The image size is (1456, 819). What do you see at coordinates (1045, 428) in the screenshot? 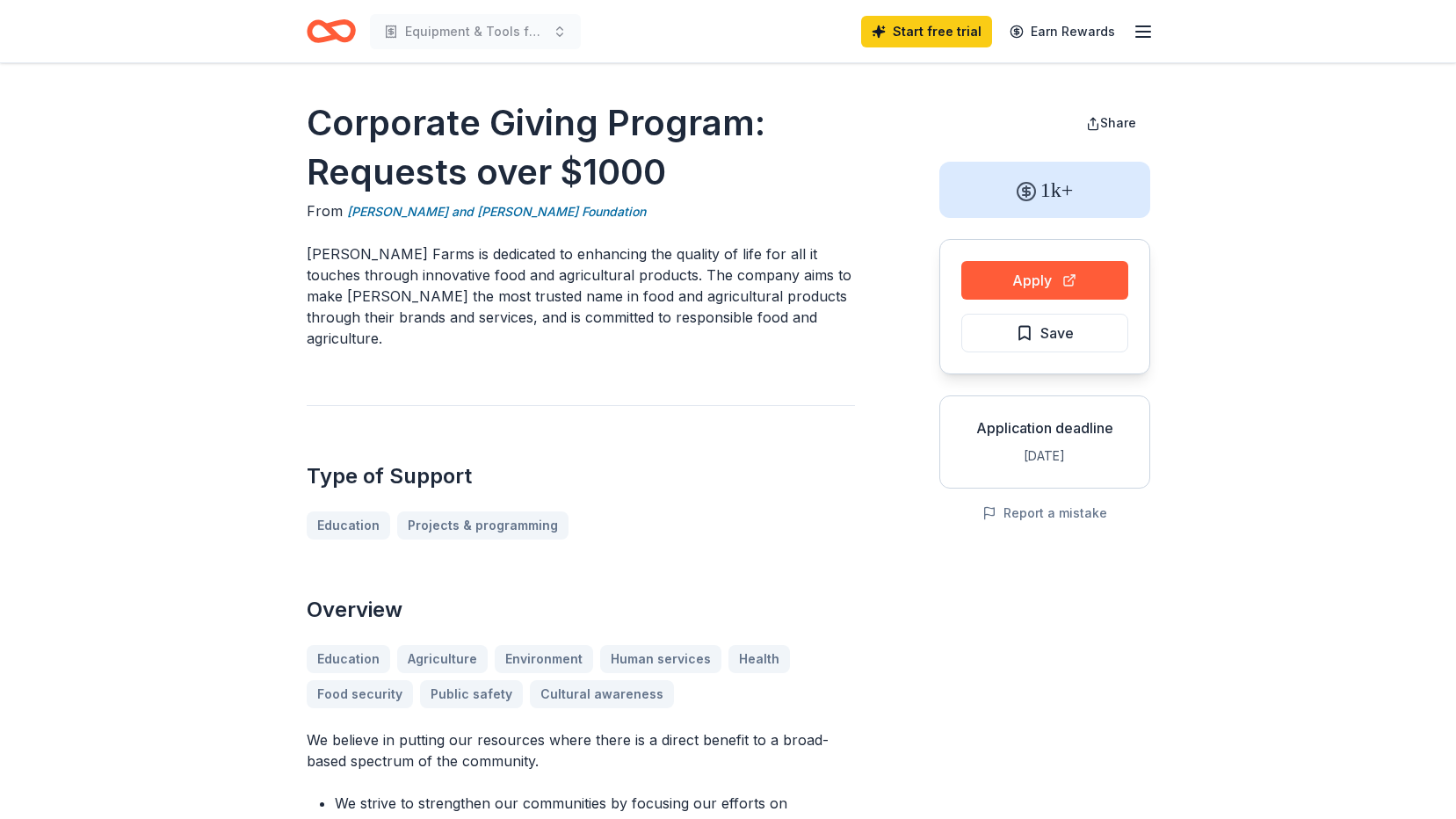
I see `div: Application deadline` at bounding box center [1045, 428].